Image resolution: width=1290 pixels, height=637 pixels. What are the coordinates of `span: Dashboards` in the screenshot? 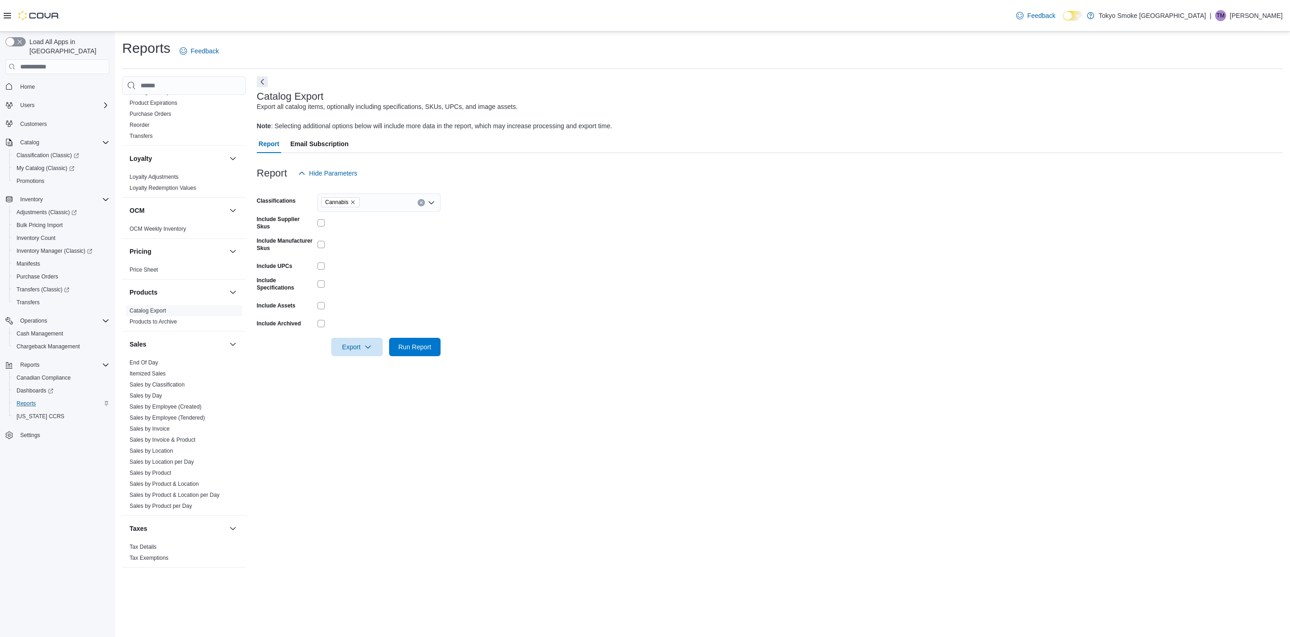 It's located at (61, 390).